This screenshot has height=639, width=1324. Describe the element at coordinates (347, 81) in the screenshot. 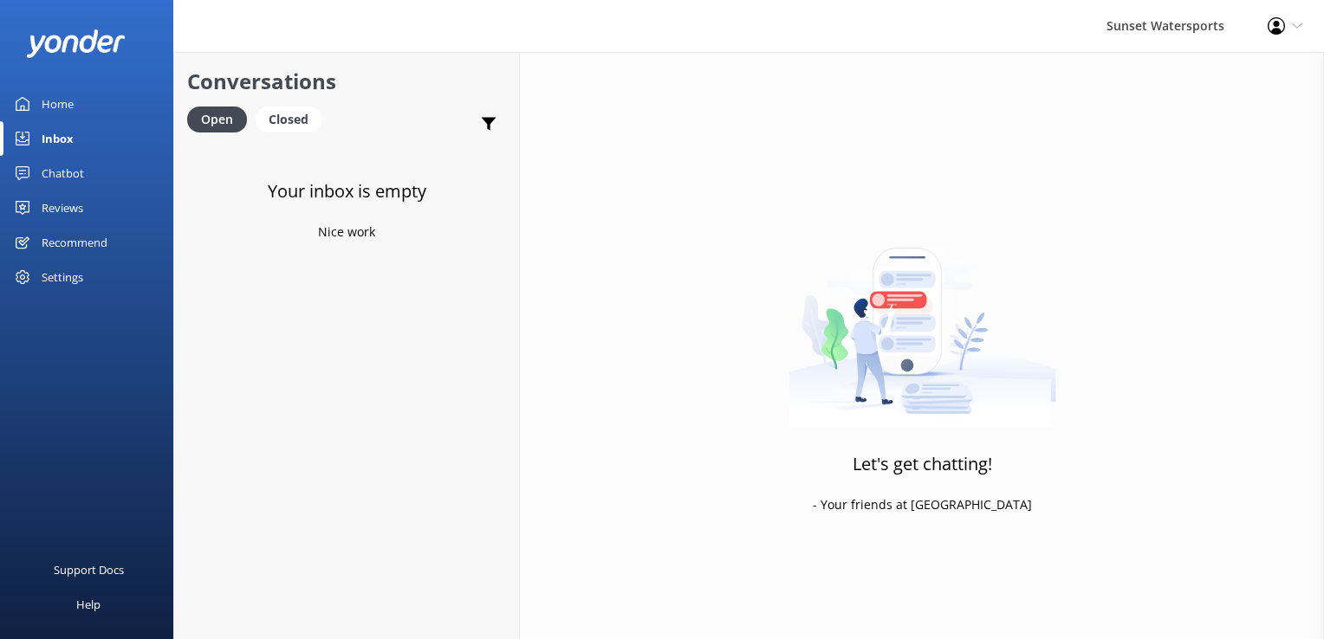

I see `h2: Conversations` at that location.